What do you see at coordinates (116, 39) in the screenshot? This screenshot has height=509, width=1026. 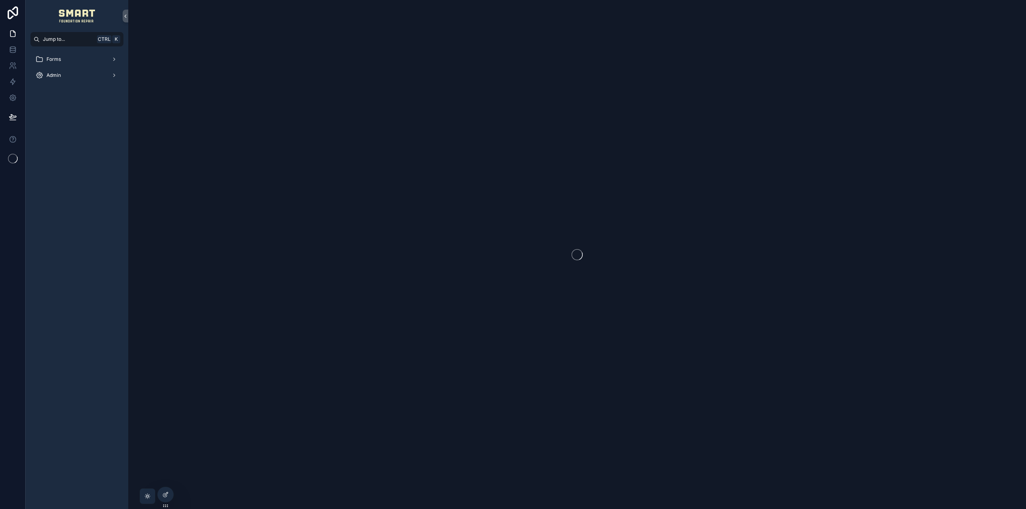 I see `span: K` at bounding box center [116, 39].